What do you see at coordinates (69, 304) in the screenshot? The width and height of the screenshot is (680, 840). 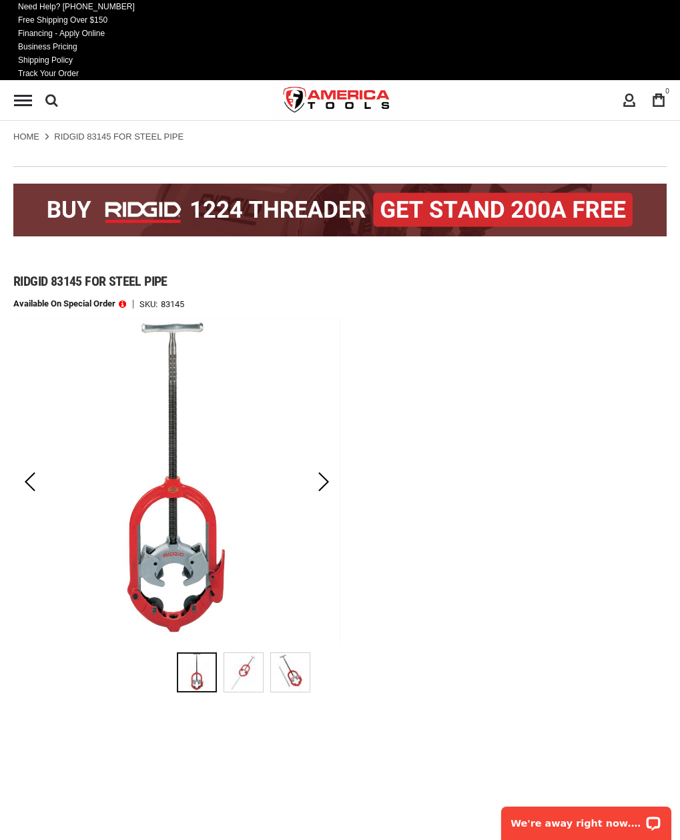 I see `p: Available on Special Order` at bounding box center [69, 304].